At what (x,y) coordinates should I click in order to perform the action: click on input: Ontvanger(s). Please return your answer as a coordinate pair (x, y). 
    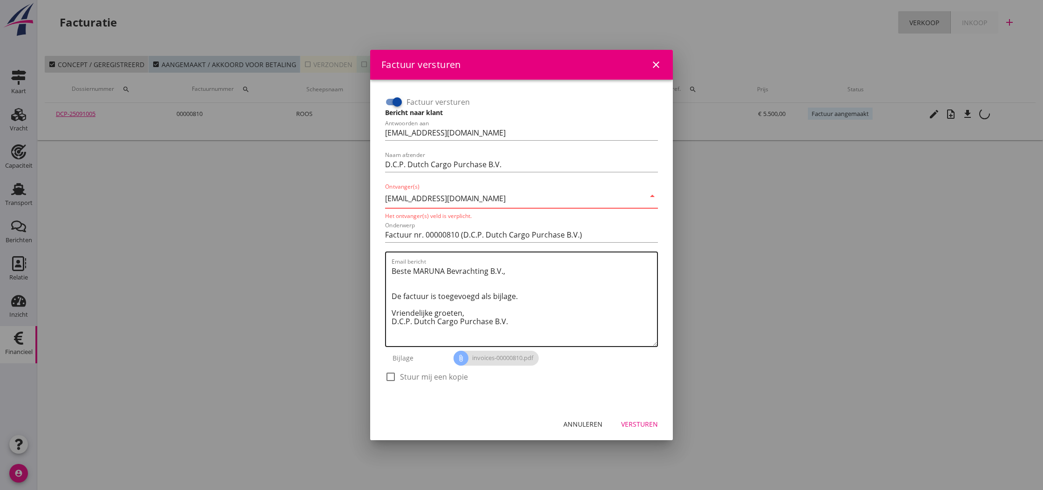
    Looking at the image, I should click on (515, 198).